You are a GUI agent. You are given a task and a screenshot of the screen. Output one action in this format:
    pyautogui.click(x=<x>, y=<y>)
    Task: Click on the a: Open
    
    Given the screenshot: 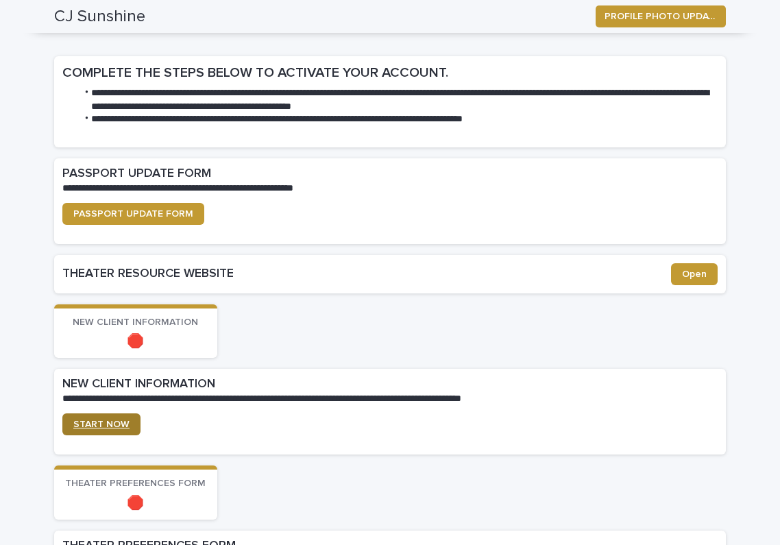 What is the action you would take?
    pyautogui.click(x=694, y=274)
    